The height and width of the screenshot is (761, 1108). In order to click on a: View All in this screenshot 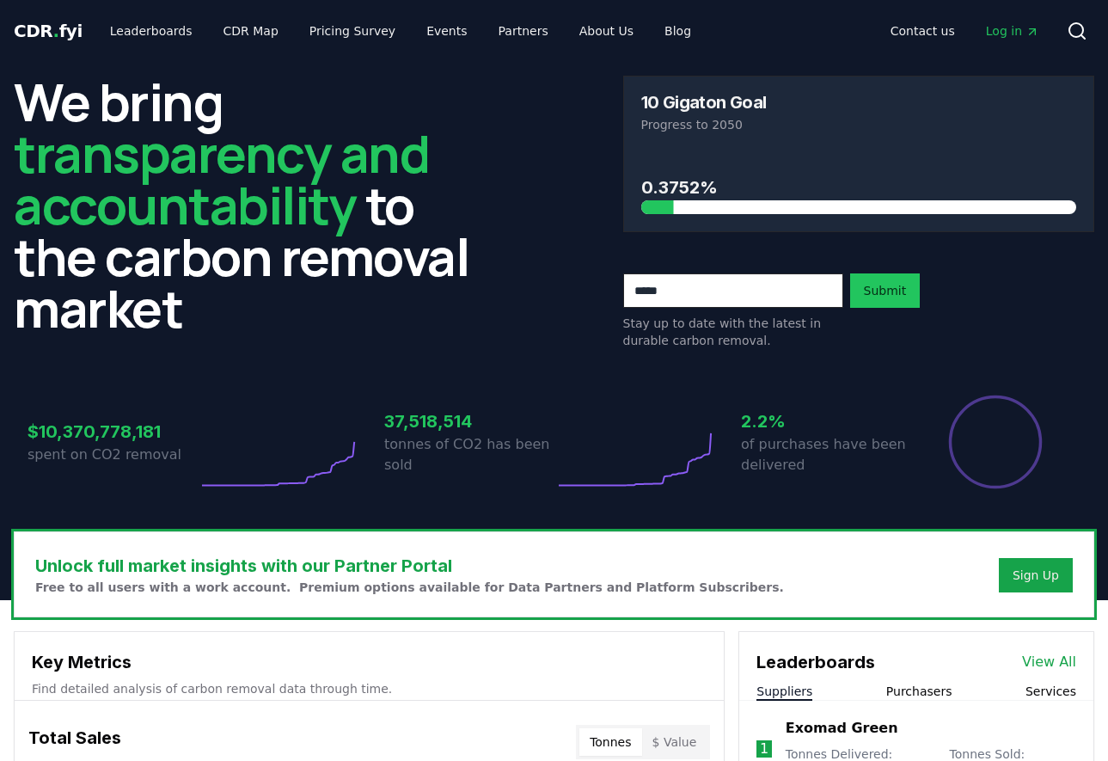, I will do `click(1049, 662)`.